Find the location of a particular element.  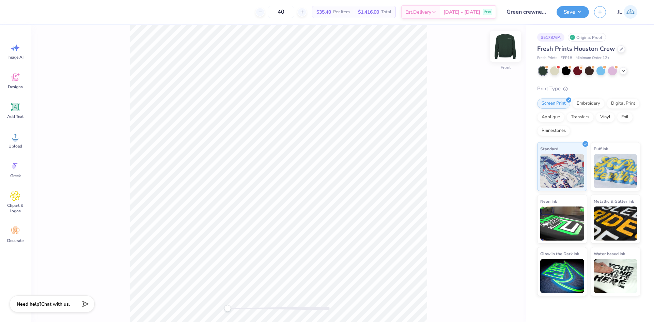

span: JL is located at coordinates (620, 12).